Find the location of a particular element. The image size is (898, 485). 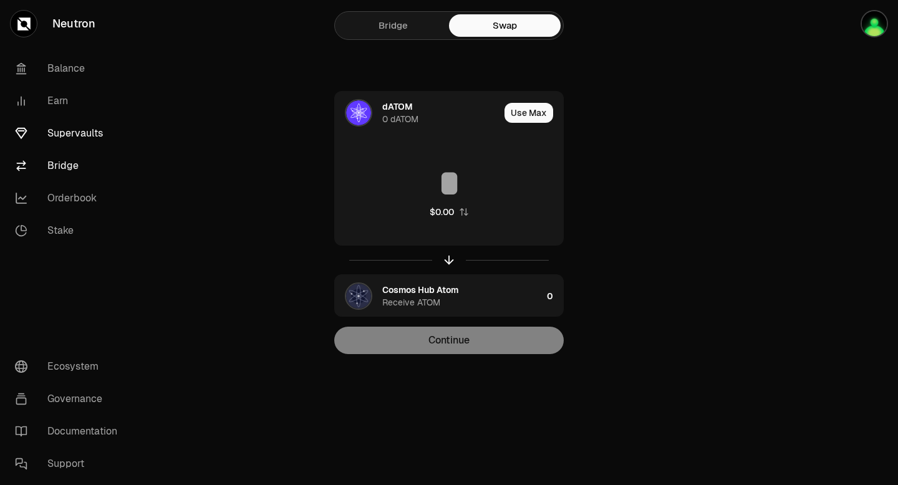

a: Ecosystem is located at coordinates (70, 367).